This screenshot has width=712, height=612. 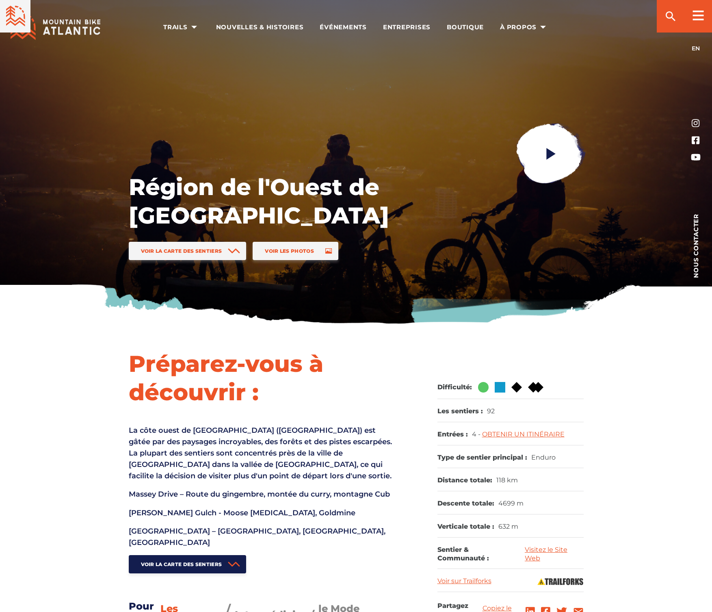 I want to click on img: Blue Square, so click(x=500, y=387).